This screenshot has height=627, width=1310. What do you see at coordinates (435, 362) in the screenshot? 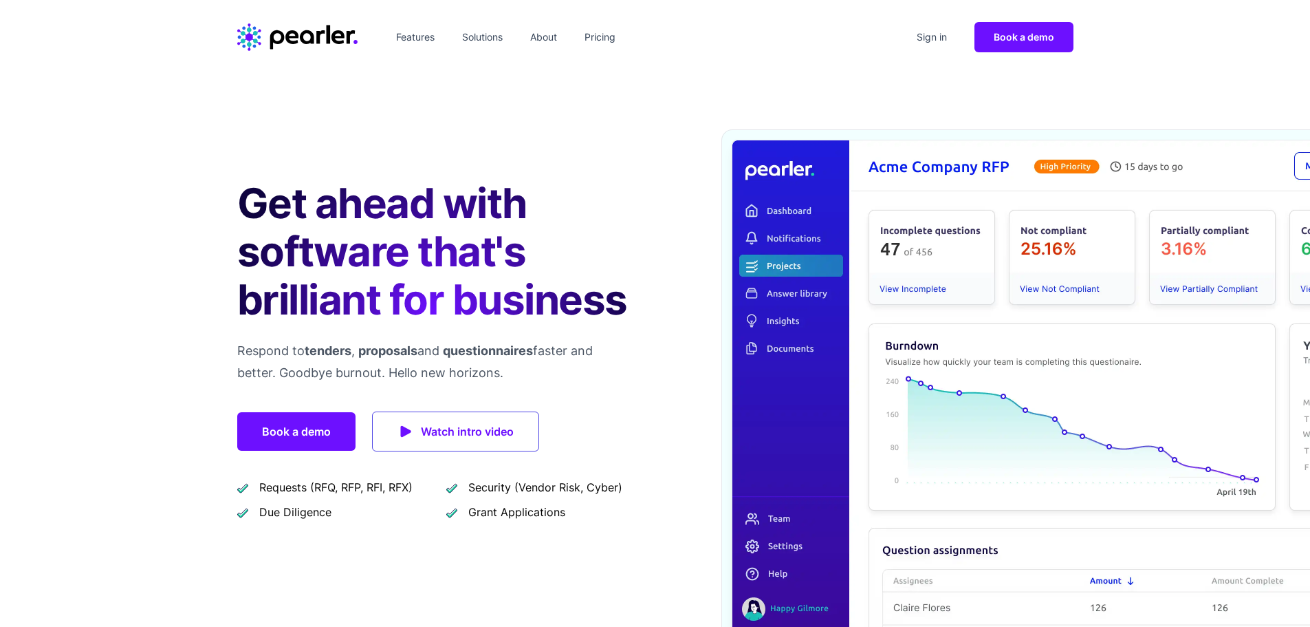
I see `p: Respond to , and faster and better. Goodbye burnout. Hello new horizons.` at bounding box center [435, 362].